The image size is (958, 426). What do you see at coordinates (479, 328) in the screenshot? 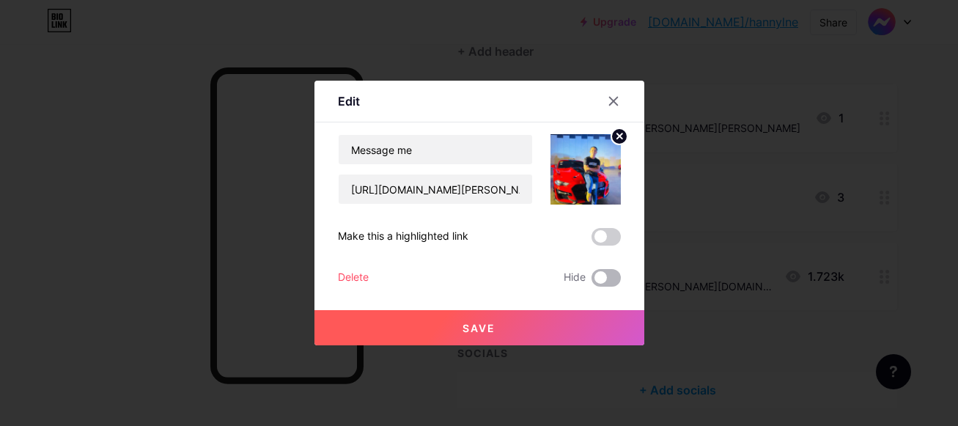
I see `span: Save` at bounding box center [479, 328].